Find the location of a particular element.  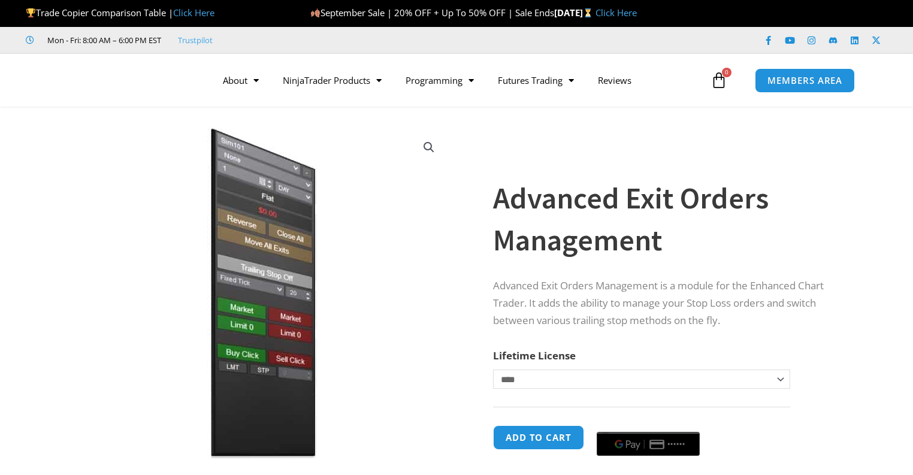

span: September Sale | 20% OFF + Up To 50% OFF | Sale Ends is located at coordinates (432, 13).